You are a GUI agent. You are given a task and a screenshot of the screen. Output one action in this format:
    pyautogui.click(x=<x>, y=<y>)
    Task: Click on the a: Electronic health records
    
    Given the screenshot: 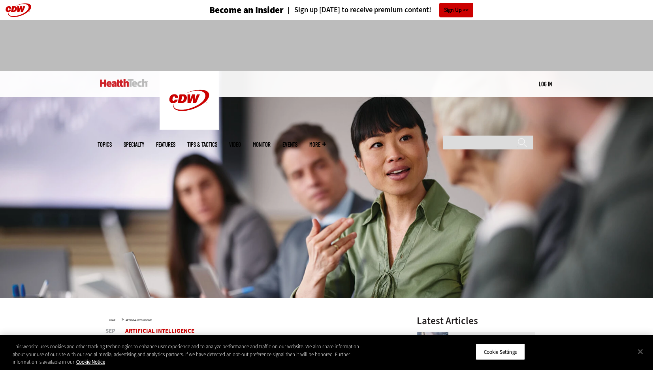 What is the action you would take?
    pyautogui.click(x=435, y=335)
    